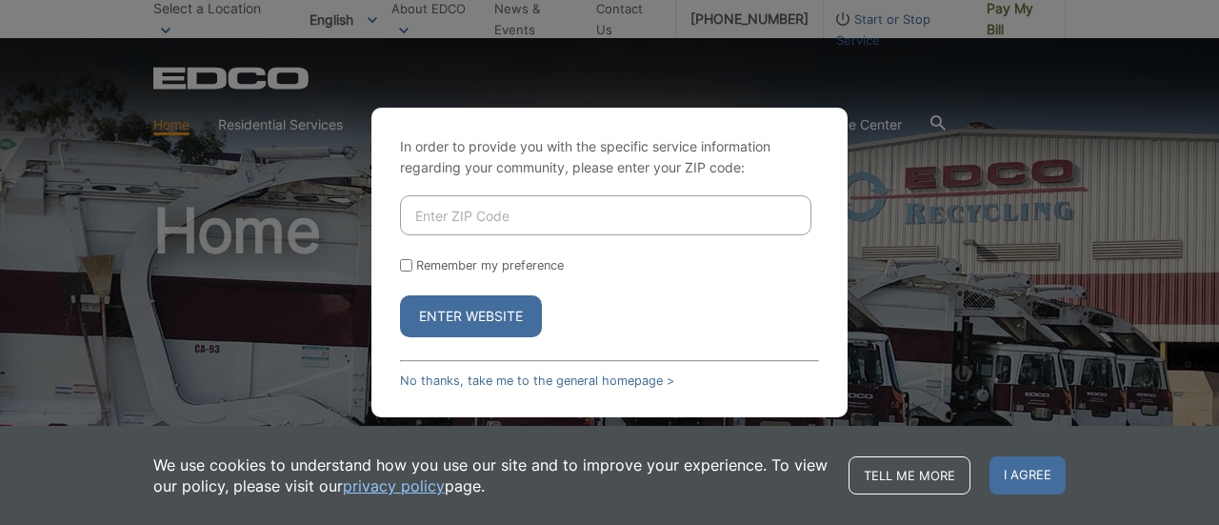 Image resolution: width=1219 pixels, height=525 pixels. Describe the element at coordinates (610, 157) in the screenshot. I see `p: In order to provide you with the specific service information regarding your community, please en...` at that location.